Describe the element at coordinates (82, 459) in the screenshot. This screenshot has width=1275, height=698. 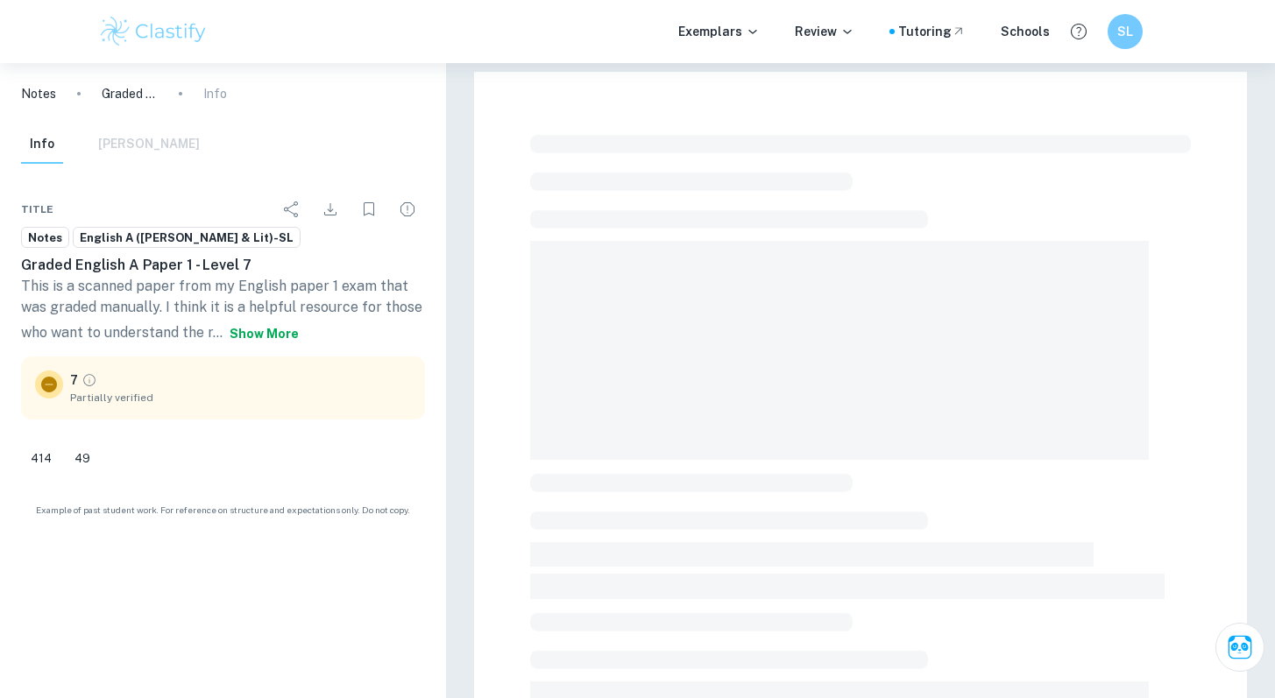
I see `span: 49` at that location.